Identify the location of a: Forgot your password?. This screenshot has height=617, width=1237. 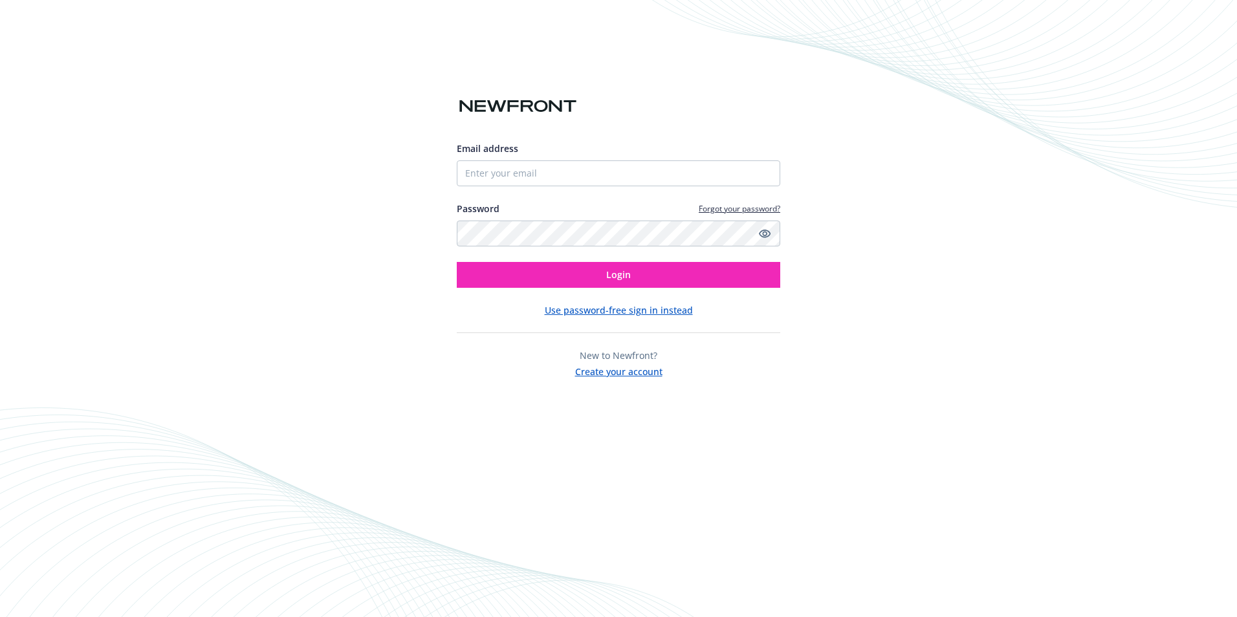
(740, 208).